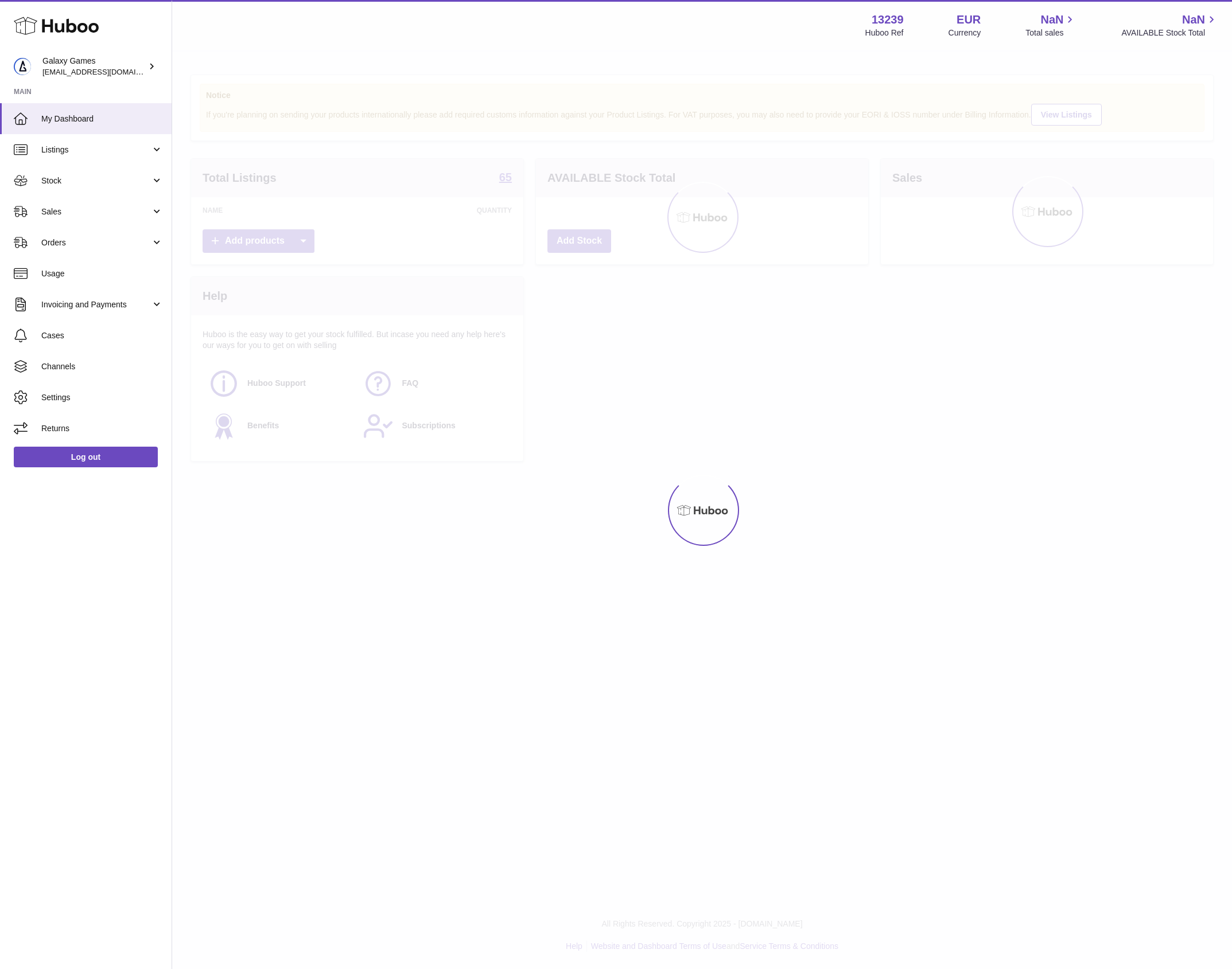 The width and height of the screenshot is (1232, 969). What do you see at coordinates (968, 19) in the screenshot?
I see `strong: EUR` at bounding box center [968, 19].